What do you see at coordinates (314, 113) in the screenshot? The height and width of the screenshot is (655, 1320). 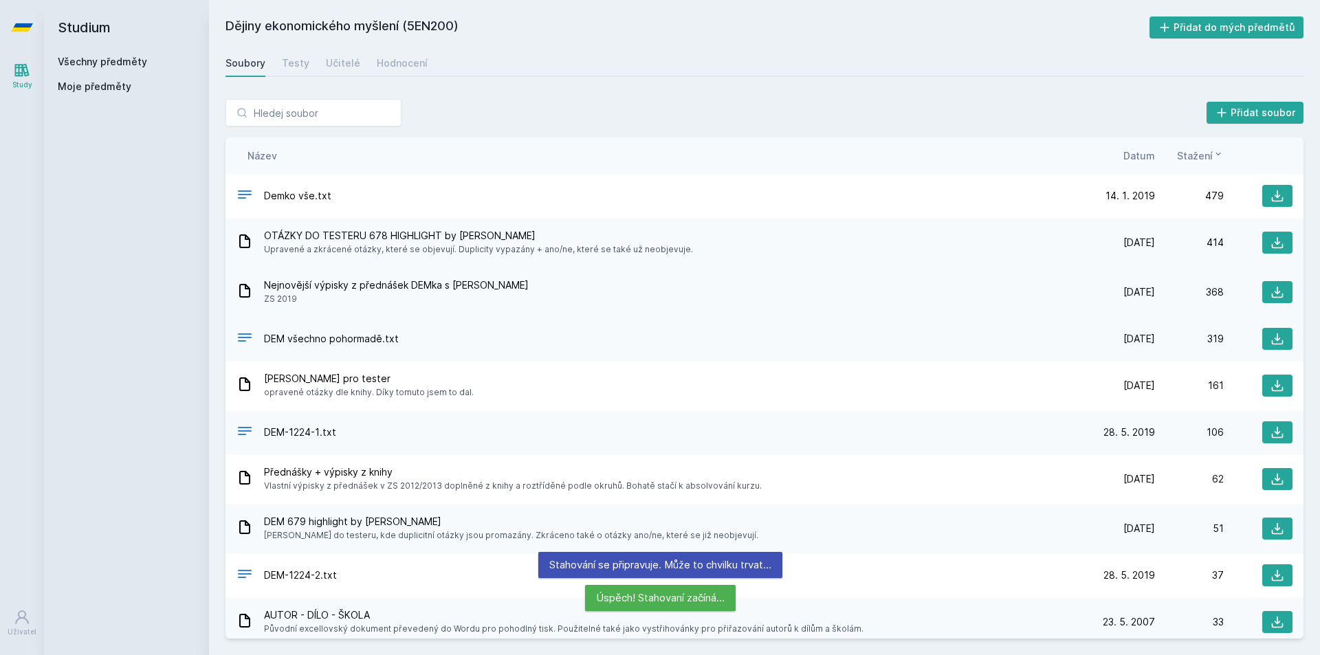 I see `input: Hledej soubor` at bounding box center [314, 113].